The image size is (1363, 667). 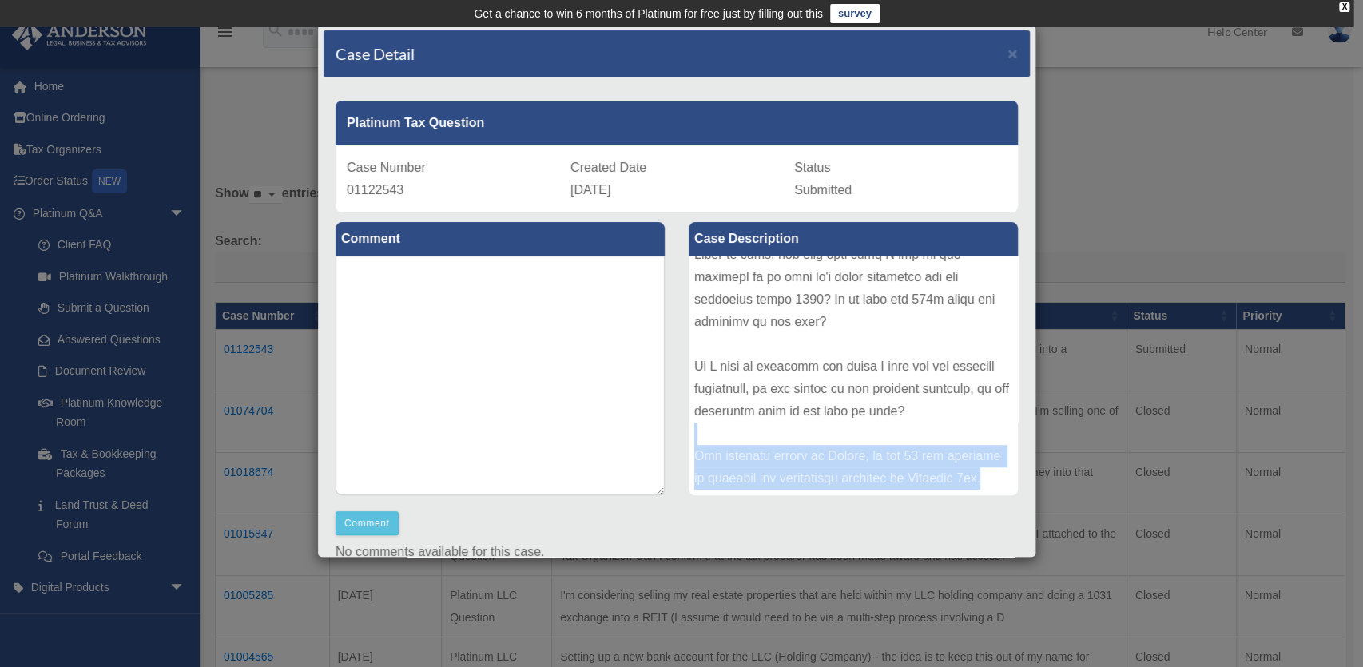 I want to click on button: Comment, so click(x=367, y=523).